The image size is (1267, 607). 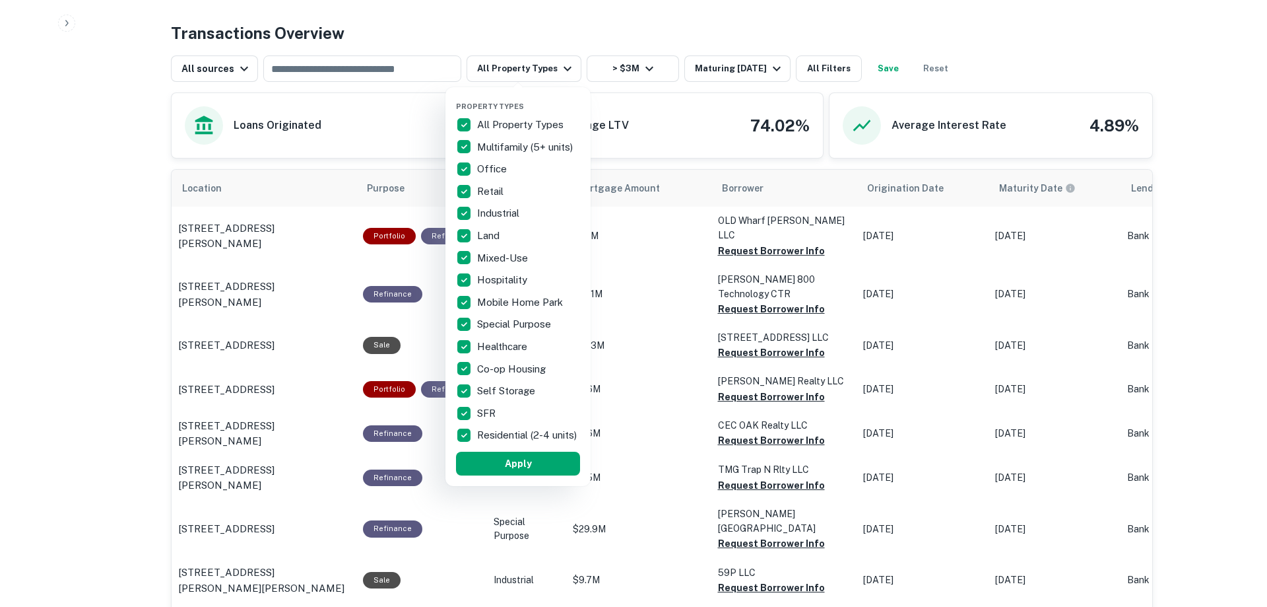 What do you see at coordinates (513, 369) in the screenshot?
I see `p: Co-op Housing` at bounding box center [513, 369].